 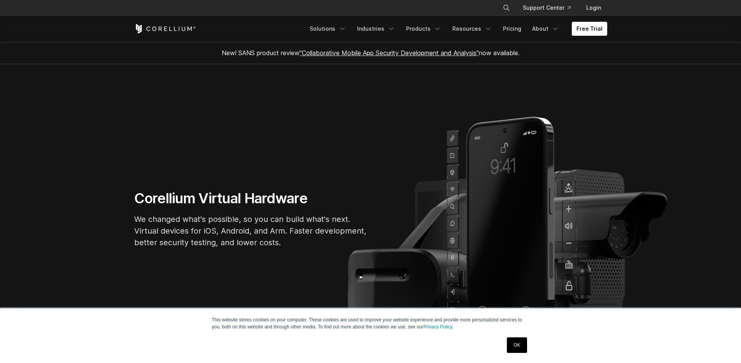 What do you see at coordinates (594, 8) in the screenshot?
I see `a: Login` at bounding box center [594, 8].